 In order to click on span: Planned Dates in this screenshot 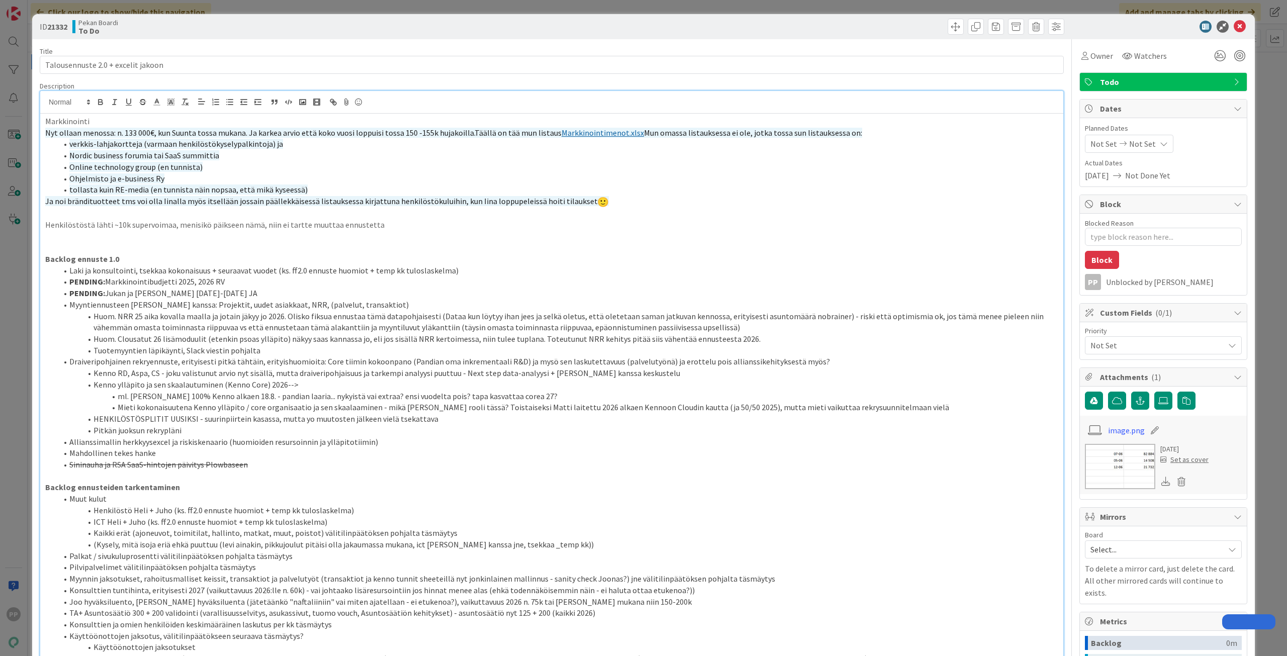, I will do `click(1163, 128)`.